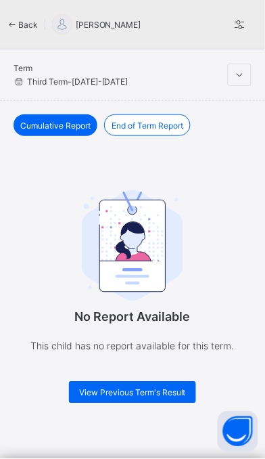 The height and width of the screenshot is (459, 265). Describe the element at coordinates (133, 269) in the screenshot. I see `div: No Report Available` at that location.